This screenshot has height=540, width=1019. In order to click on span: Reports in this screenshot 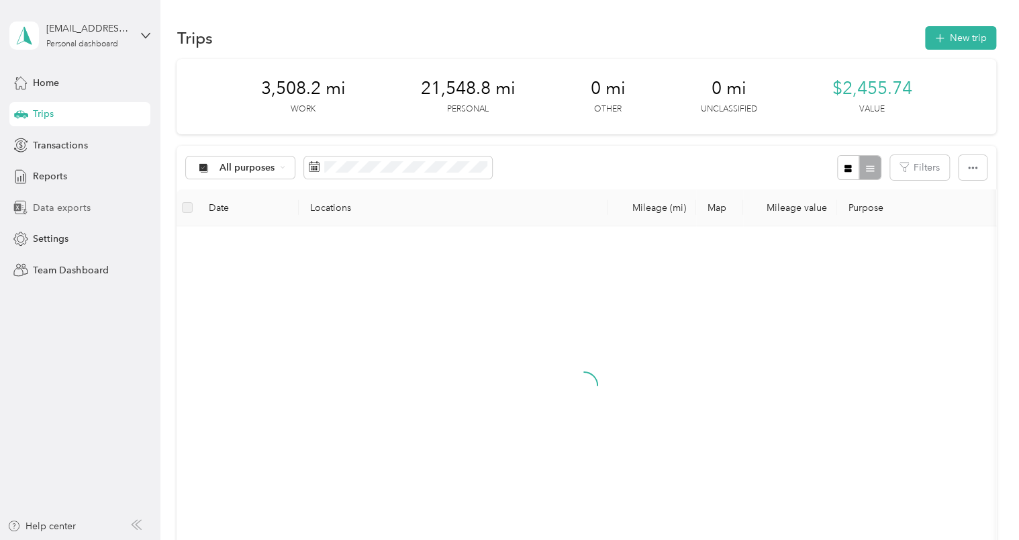, I will do `click(50, 176)`.